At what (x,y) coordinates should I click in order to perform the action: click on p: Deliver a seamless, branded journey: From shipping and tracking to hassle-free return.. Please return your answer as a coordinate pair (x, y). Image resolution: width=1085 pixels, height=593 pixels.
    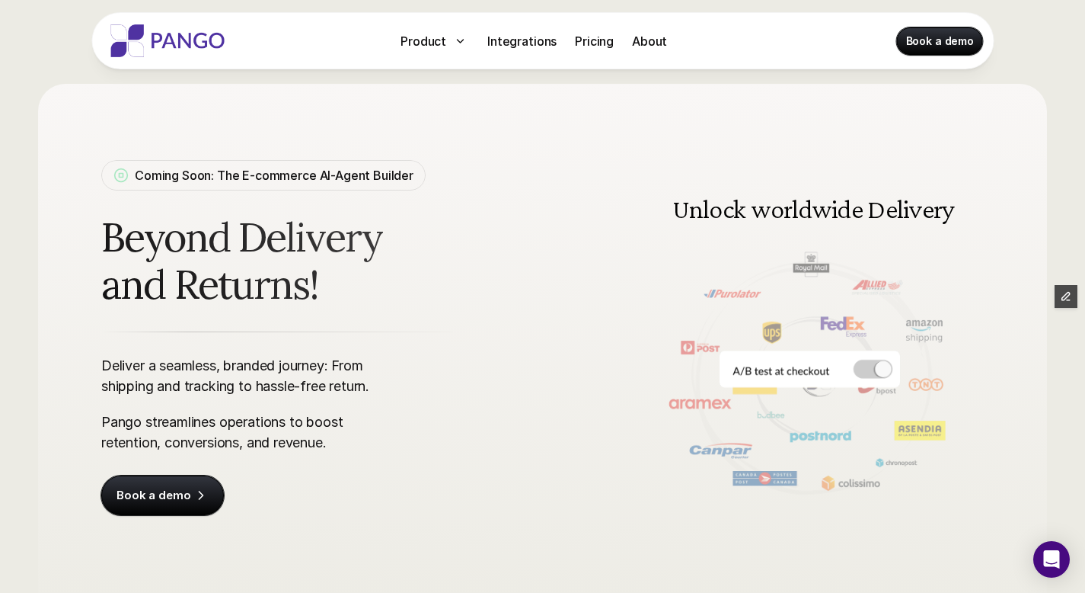
    Looking at the image, I should click on (242, 376).